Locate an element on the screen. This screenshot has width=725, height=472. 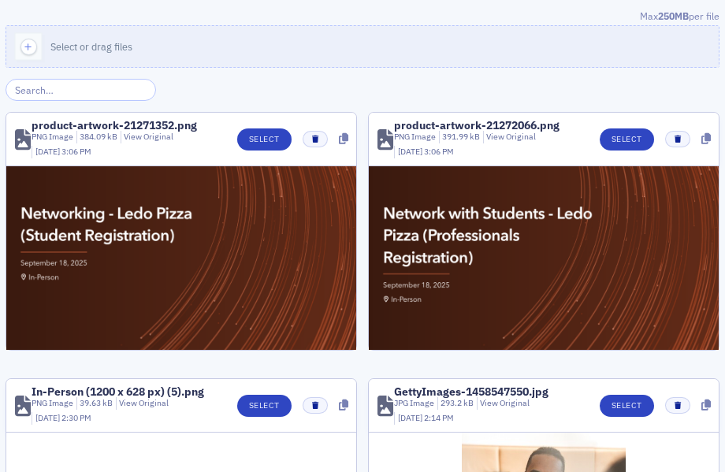
div: In-Person (1200 x 628 px) (5).png is located at coordinates (117, 392).